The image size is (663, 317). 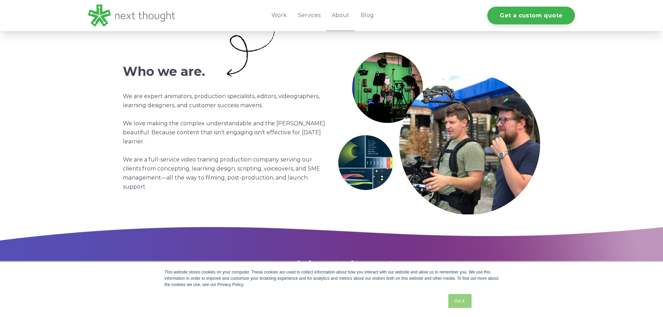 What do you see at coordinates (224, 141) in the screenshot?
I see `span: We are expert animators, production specialists, editors, videographers, learning designers, and ...` at bounding box center [224, 141].